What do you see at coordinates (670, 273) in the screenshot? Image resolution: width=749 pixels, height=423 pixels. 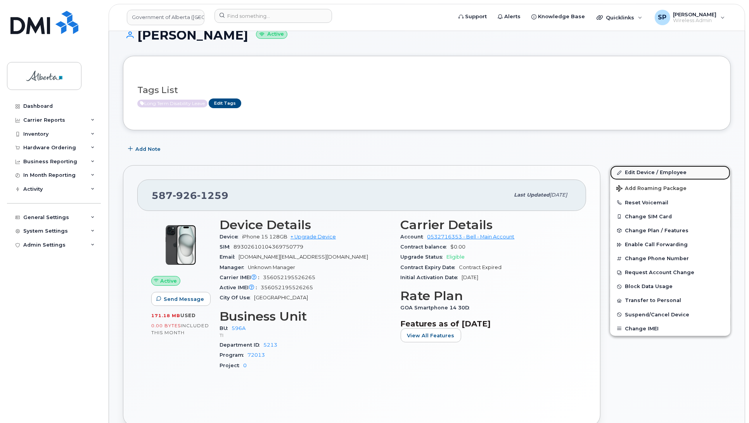 I see `button: Request Account Change` at bounding box center [670, 273].